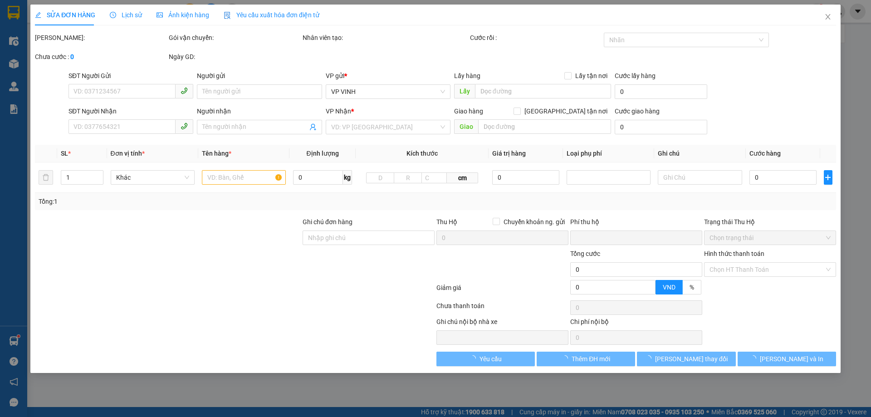 The height and width of the screenshot is (417, 871). What do you see at coordinates (328, 222) in the screenshot?
I see `label: Ghi chú đơn hàng` at bounding box center [328, 222].